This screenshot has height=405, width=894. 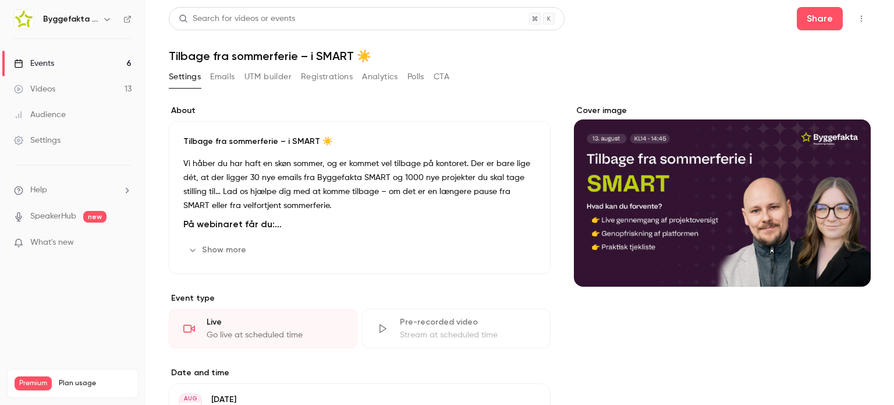 What do you see at coordinates (360, 224) in the screenshot?
I see `h2: På webinaret får du:` at bounding box center [360, 224].